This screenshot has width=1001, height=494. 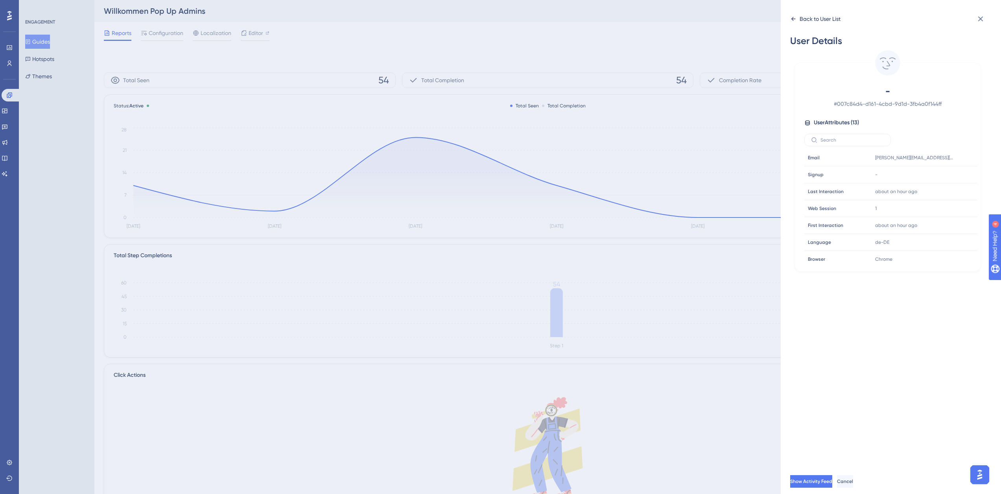 What do you see at coordinates (845, 482) in the screenshot?
I see `span: Cancel` at bounding box center [845, 482].